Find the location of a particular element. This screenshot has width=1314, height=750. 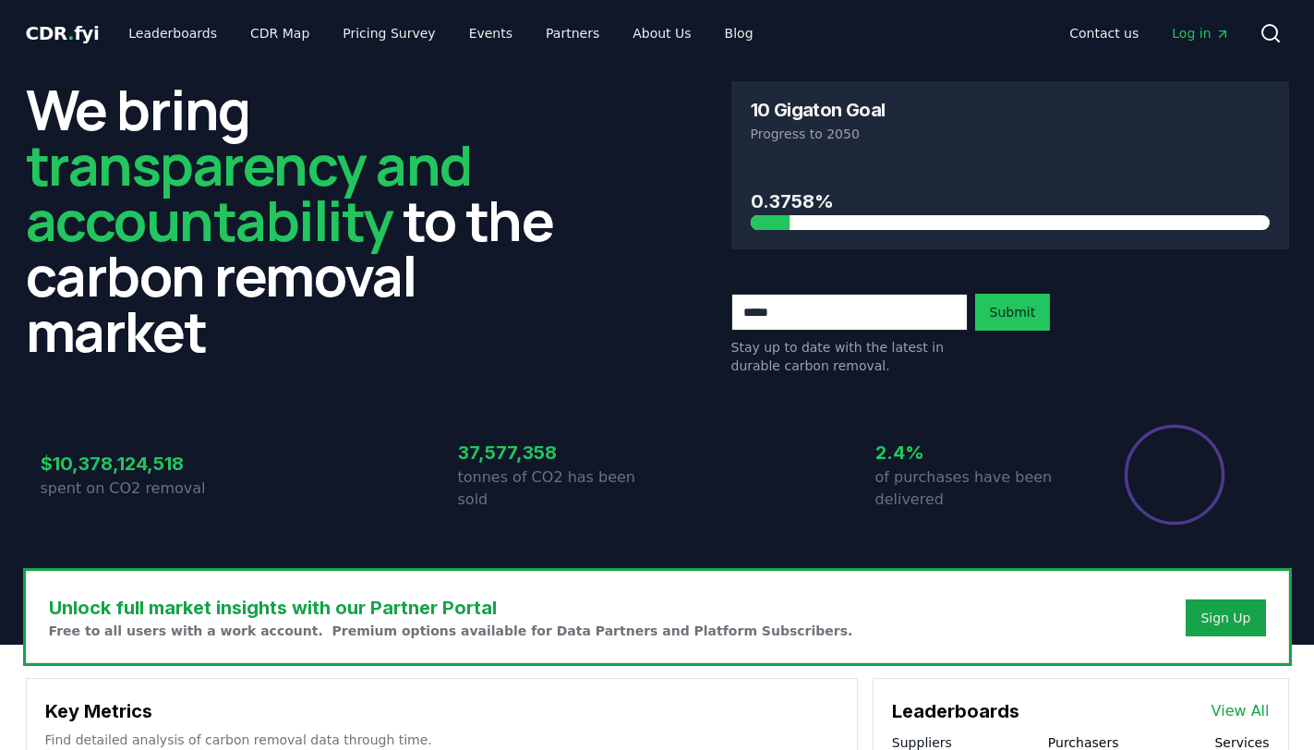

a: About Us is located at coordinates (661, 33).